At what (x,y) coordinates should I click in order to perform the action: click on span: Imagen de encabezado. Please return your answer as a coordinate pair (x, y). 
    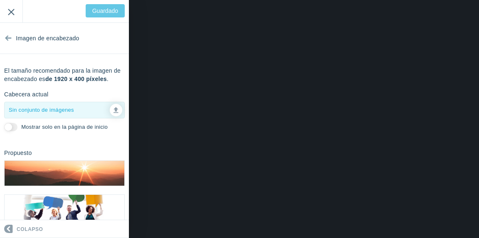
    Looking at the image, I should click on (47, 38).